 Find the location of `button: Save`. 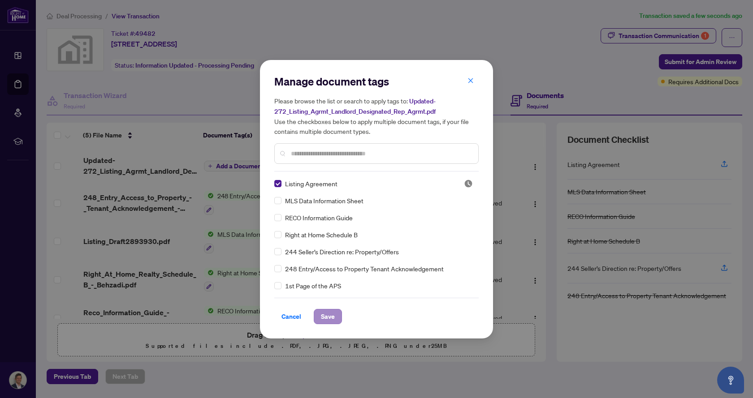

button: Save is located at coordinates (327, 317).